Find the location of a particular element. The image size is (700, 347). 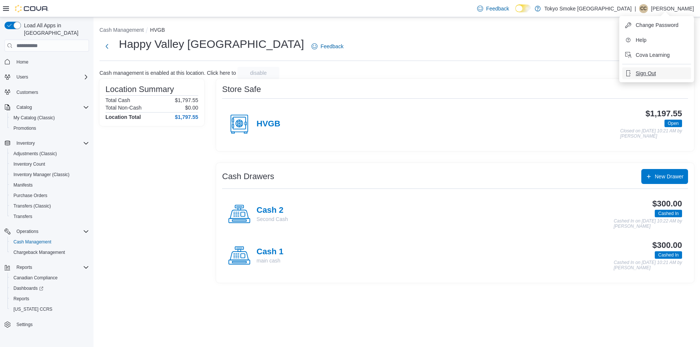

a: Inventory Manager (Classic) is located at coordinates (41, 175).